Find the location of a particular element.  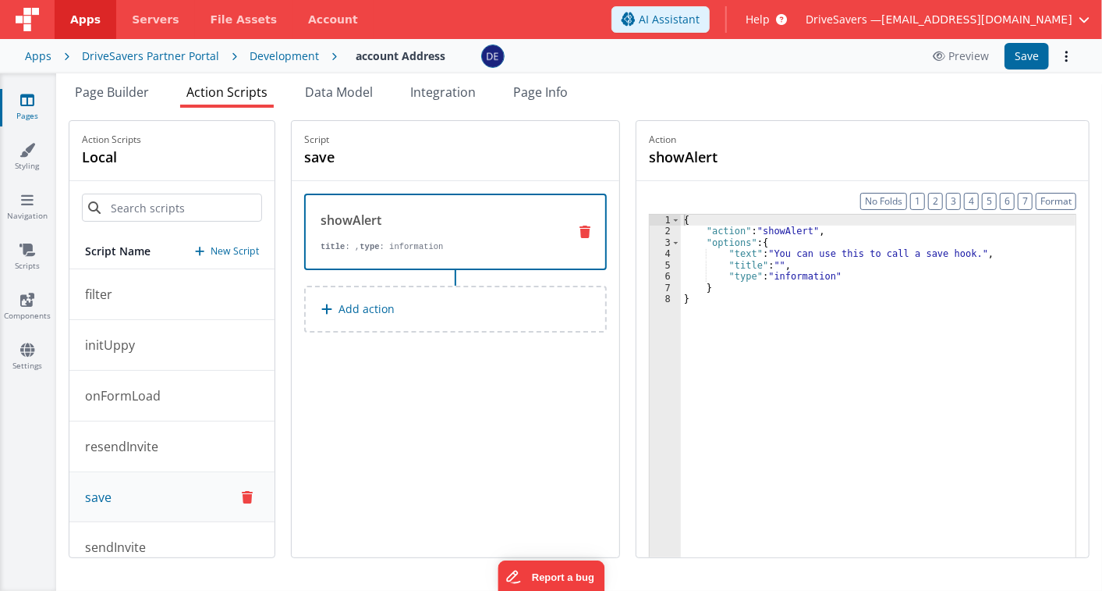

h5: Script Name is located at coordinates (118, 251).